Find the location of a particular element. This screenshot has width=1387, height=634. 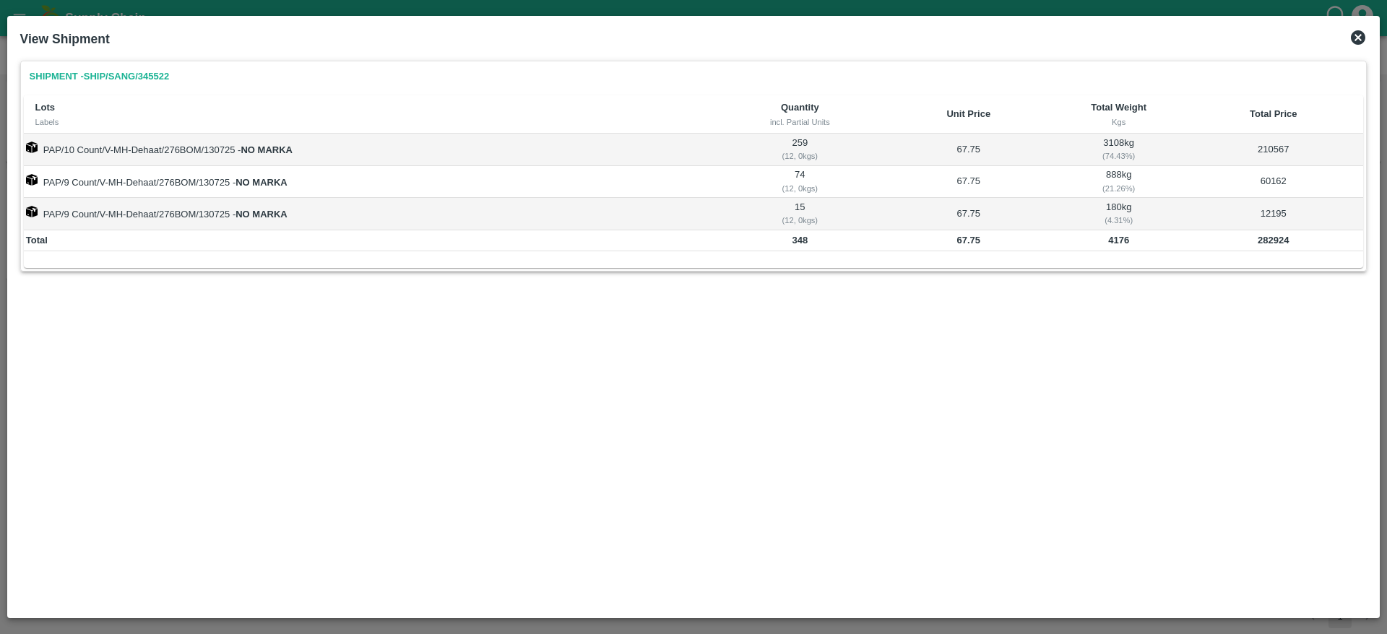

td: PAP/10 Count/V-MH-Dehaat/276BOM/130725 - is located at coordinates (371, 150).